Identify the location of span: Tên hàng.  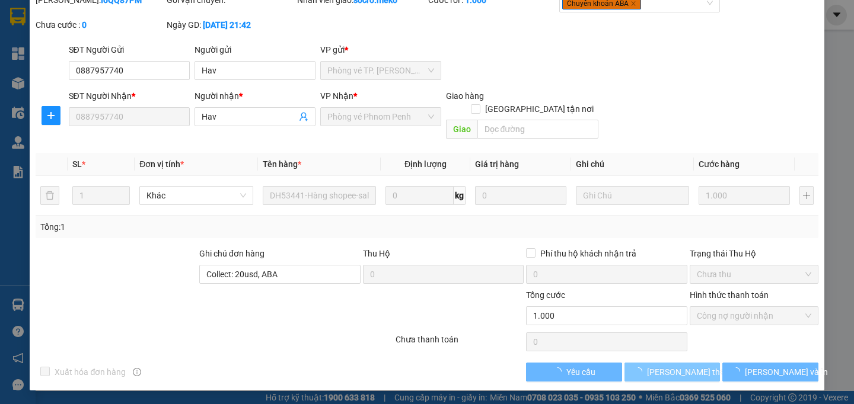
(282, 164).